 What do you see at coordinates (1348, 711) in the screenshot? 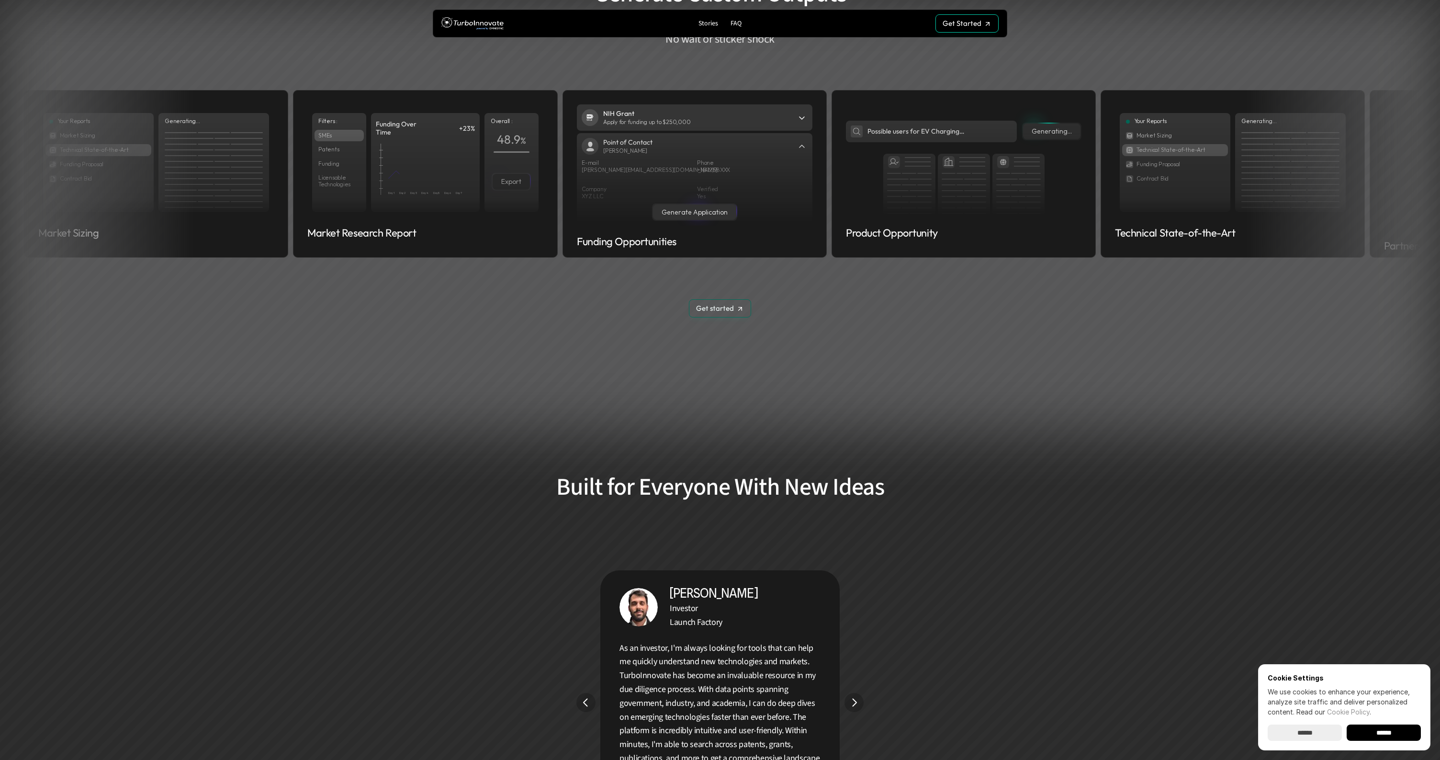
I see `a: Cookie Policy` at bounding box center [1348, 711].